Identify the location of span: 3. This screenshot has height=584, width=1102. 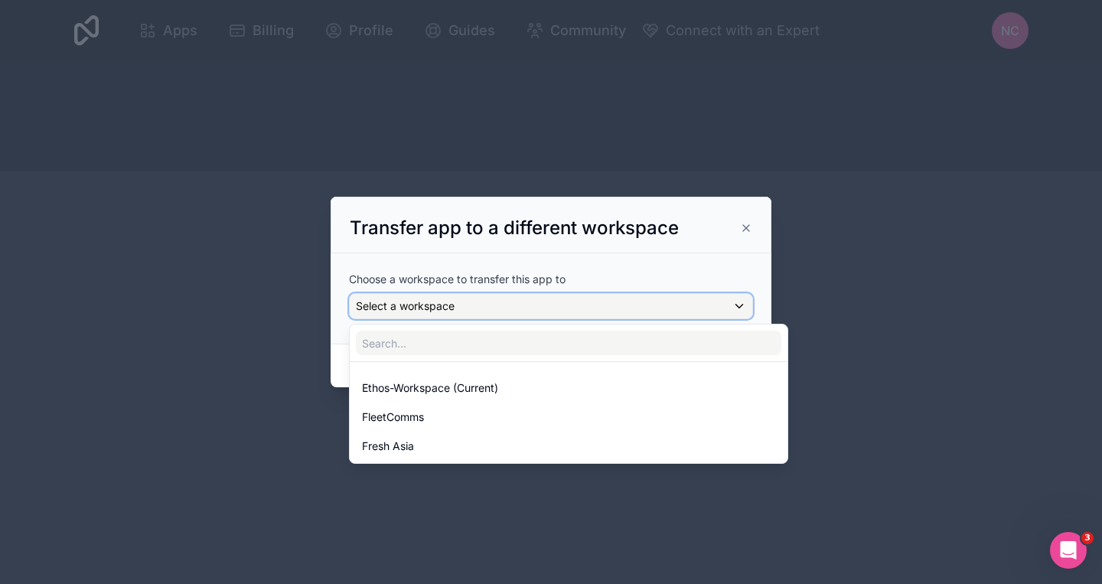
(1088, 538).